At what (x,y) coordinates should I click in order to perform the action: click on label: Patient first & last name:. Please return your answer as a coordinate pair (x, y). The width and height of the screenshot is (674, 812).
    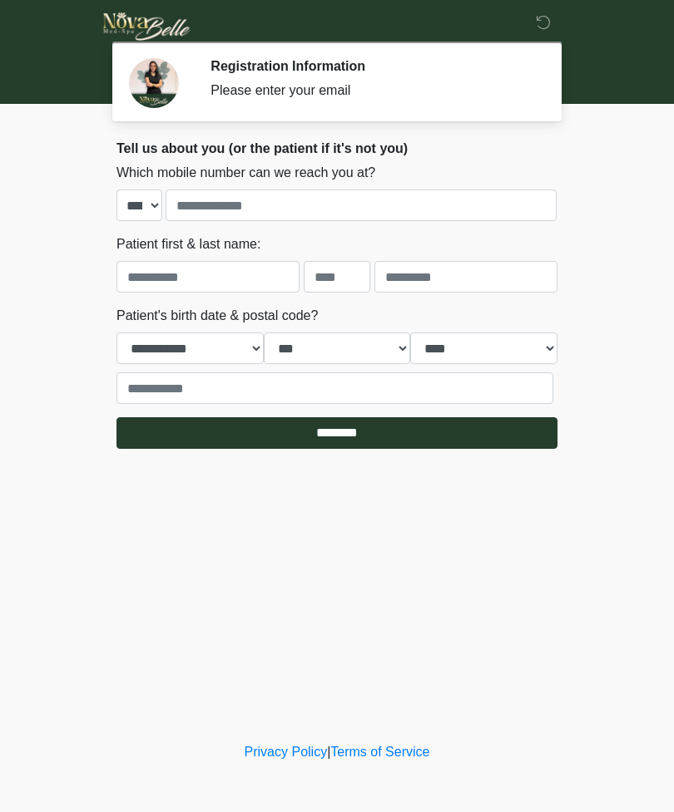
    Looking at the image, I should click on (188, 244).